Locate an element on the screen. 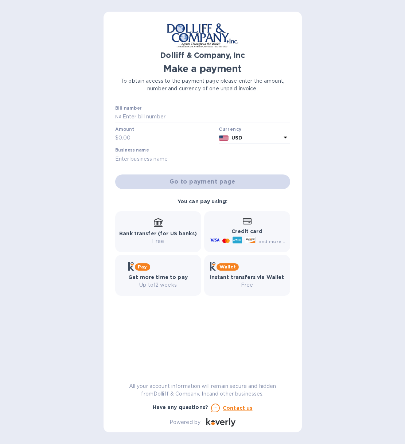  input: Enter business name is located at coordinates (203, 159).